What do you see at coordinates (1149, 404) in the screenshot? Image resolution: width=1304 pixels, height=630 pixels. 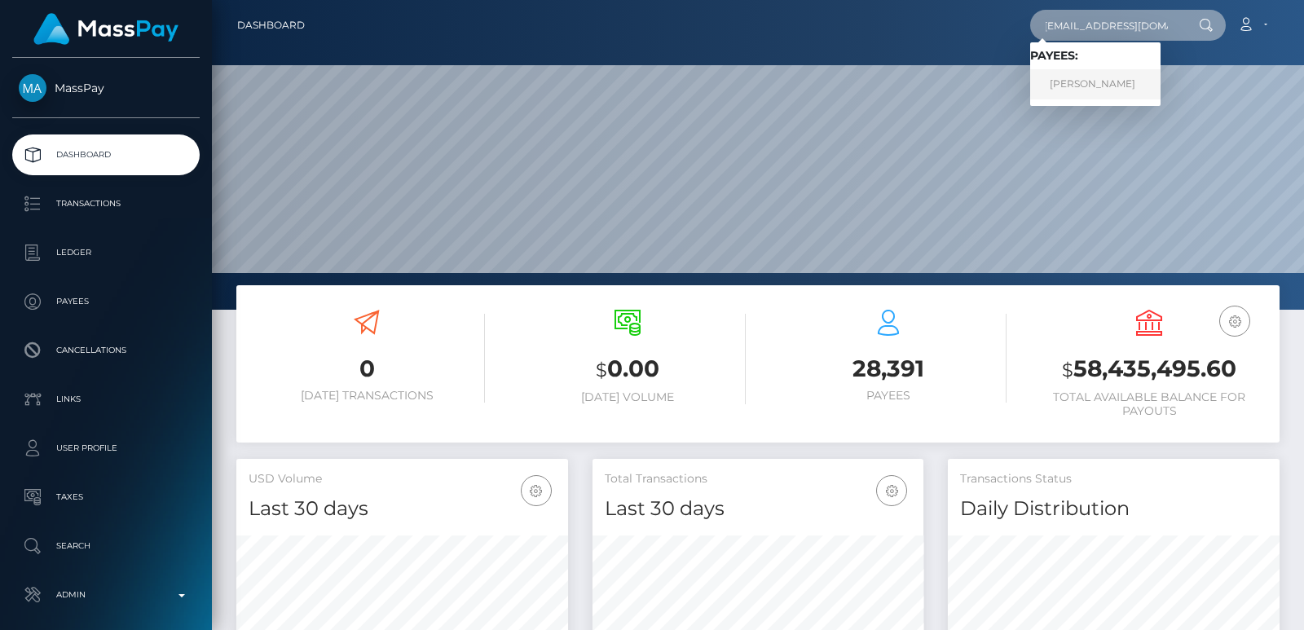 I see `h6: Total Available Balance for Payouts` at bounding box center [1149, 404].